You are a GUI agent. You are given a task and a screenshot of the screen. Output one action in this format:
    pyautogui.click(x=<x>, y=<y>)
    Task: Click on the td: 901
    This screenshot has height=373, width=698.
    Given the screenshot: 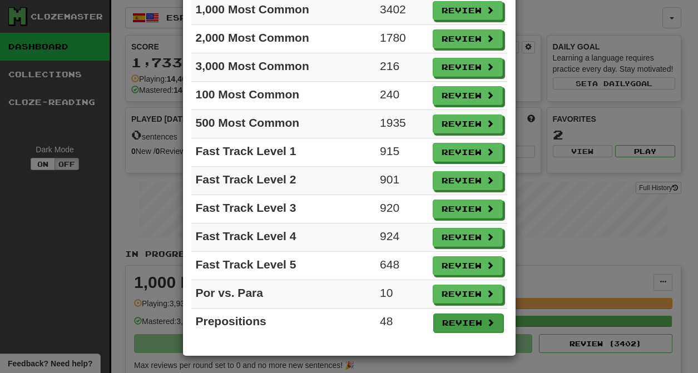 What is the action you would take?
    pyautogui.click(x=402, y=181)
    